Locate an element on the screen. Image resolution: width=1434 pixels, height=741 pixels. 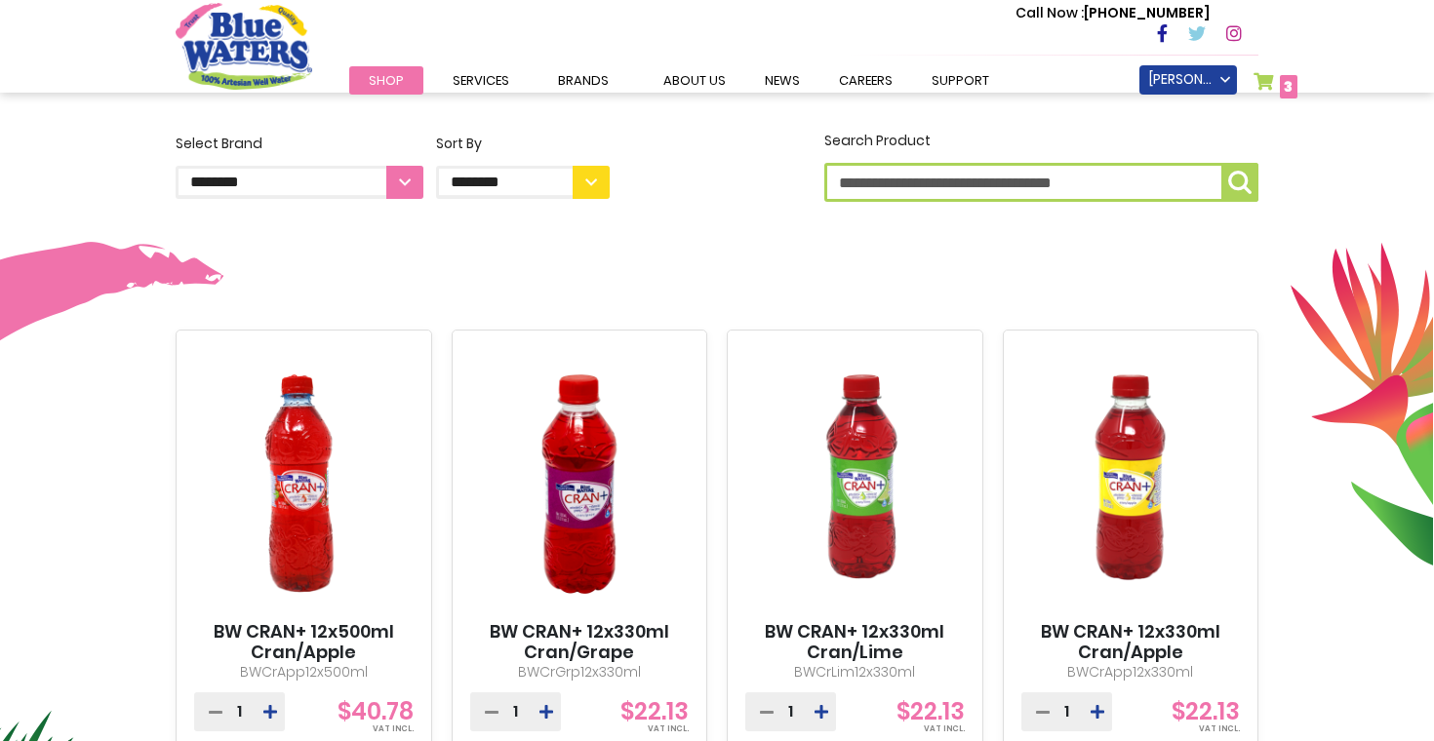
p: BWCrApp12x500ml is located at coordinates (303, 672).